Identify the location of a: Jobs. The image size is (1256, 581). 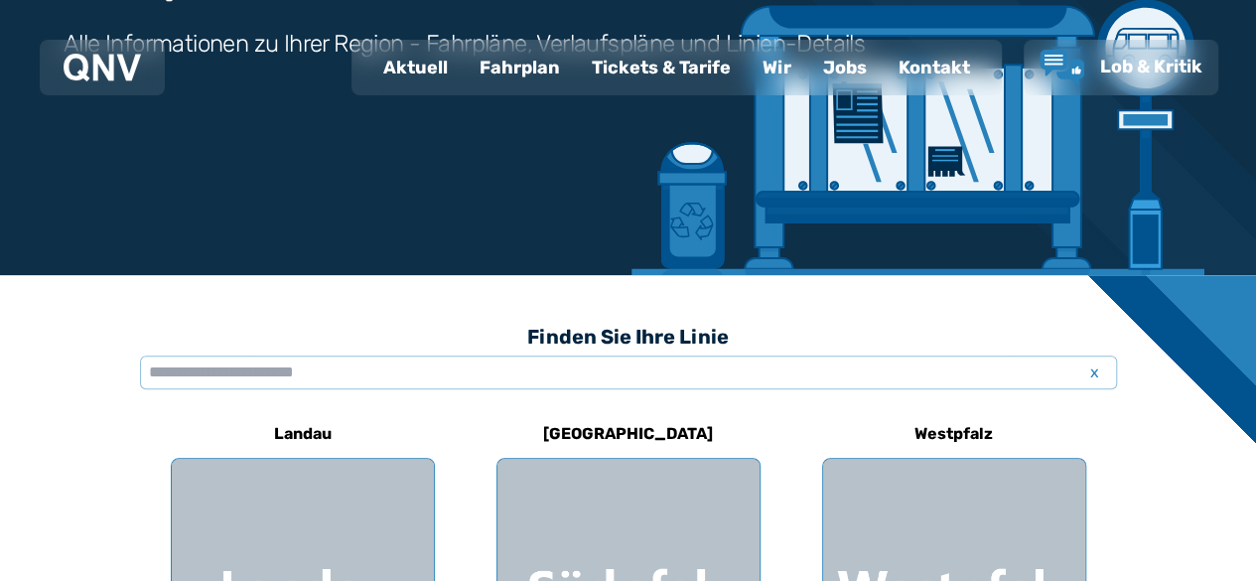
(845, 67).